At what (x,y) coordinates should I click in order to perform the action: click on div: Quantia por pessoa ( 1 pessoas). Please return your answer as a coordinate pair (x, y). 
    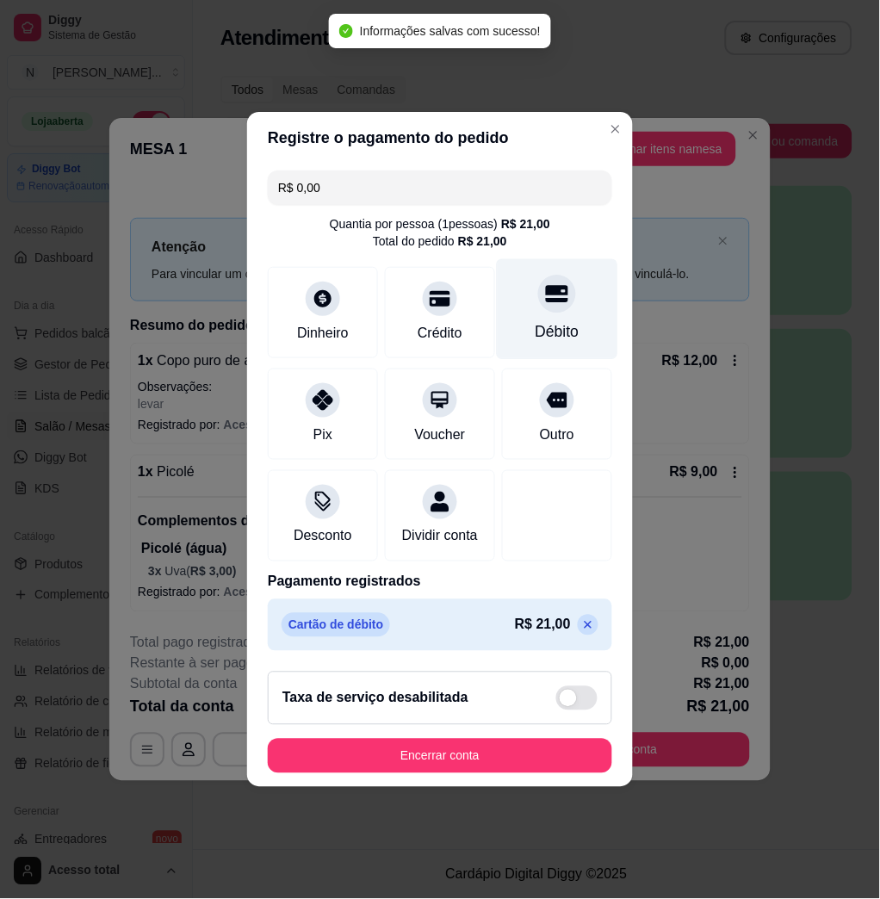
    Looking at the image, I should click on (440, 224).